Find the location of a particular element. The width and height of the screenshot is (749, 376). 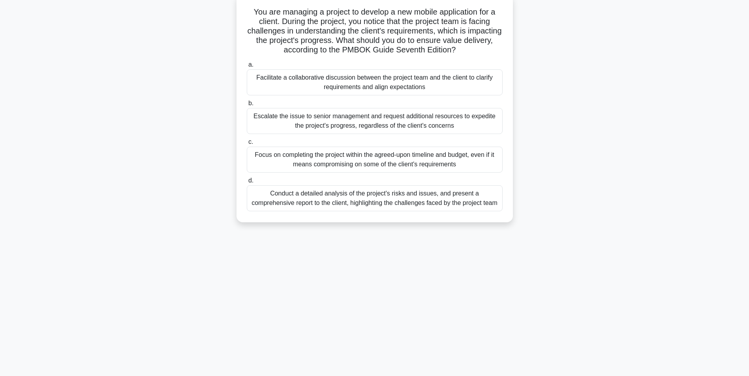

h5: You are managing a project to develop a new mobile application for a client. During the project, ... is located at coordinates (374, 31).